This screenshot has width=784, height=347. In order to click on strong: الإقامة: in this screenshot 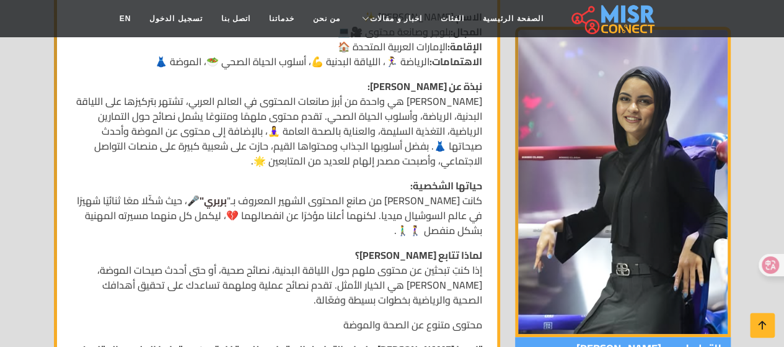, I will do `click(465, 47)`.